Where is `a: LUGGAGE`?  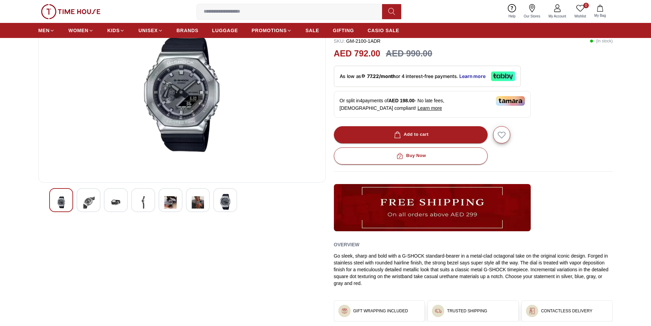
a: LUGGAGE is located at coordinates (225, 30).